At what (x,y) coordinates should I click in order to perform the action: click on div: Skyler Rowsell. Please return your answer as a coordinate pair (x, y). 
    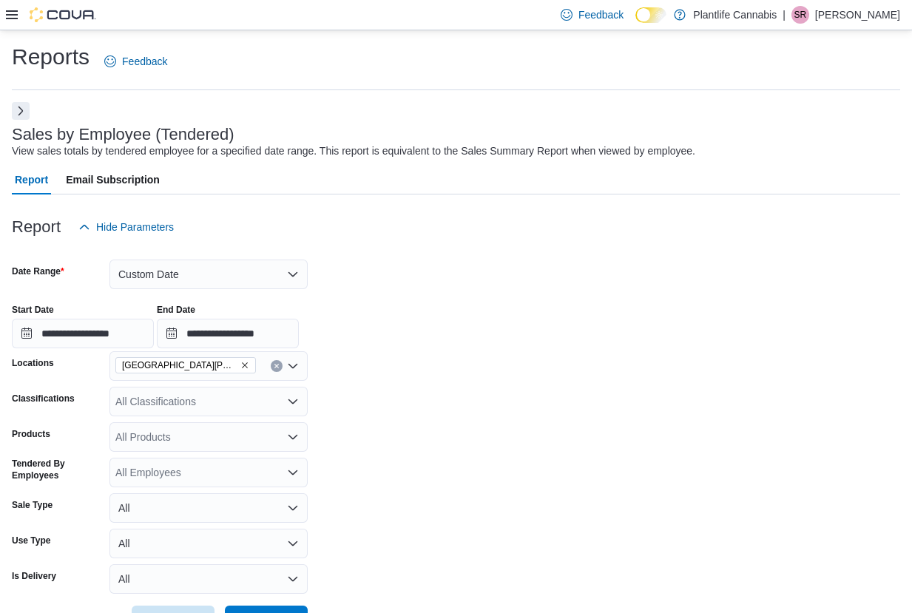
    Looking at the image, I should click on (800, 15).